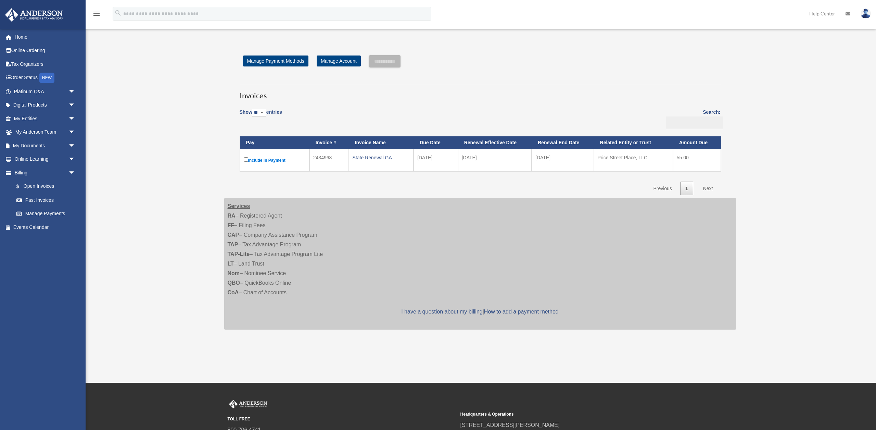 The image size is (876, 430). I want to click on div: State Renewal GA, so click(381, 158).